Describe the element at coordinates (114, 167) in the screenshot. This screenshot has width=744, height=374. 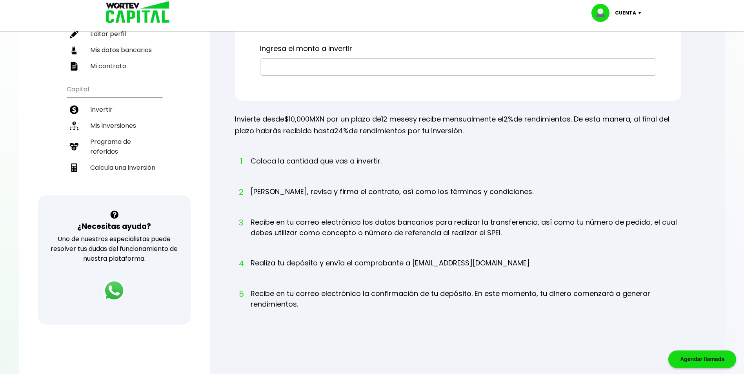
I see `a: Calcula una inversión` at that location.